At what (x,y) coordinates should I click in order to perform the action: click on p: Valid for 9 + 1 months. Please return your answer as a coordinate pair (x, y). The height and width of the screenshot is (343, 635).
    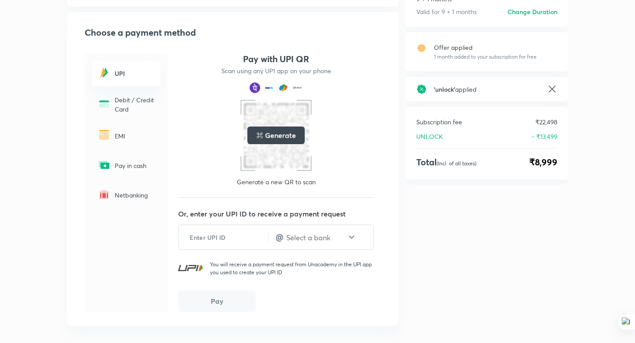
    Looking at the image, I should click on (446, 11).